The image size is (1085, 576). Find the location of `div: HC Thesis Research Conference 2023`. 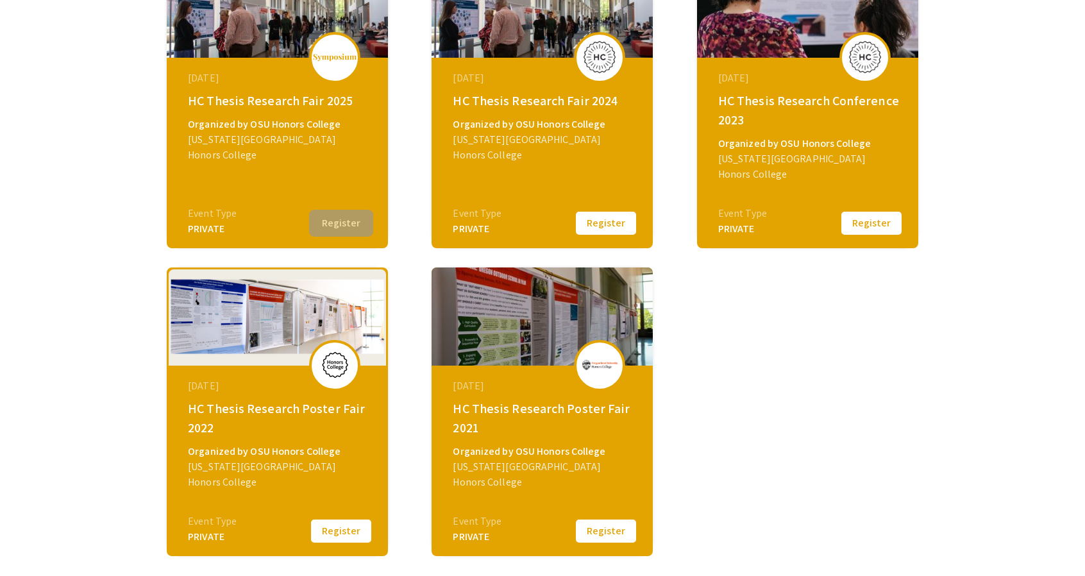

div: HC Thesis Research Conference 2023 is located at coordinates (809, 110).